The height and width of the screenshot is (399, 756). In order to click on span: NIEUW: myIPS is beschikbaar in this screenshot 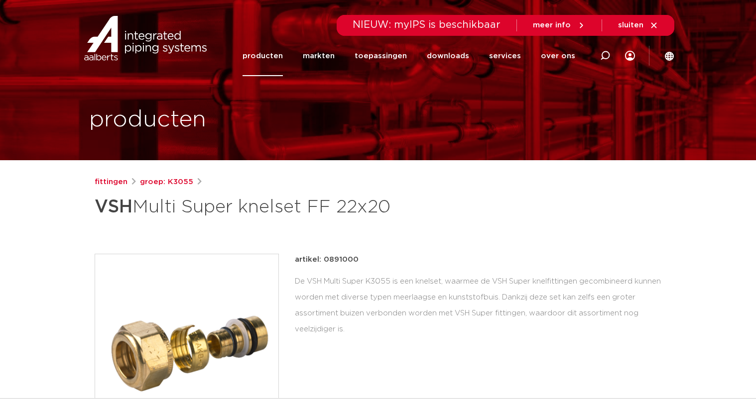, I will do `click(426, 25)`.